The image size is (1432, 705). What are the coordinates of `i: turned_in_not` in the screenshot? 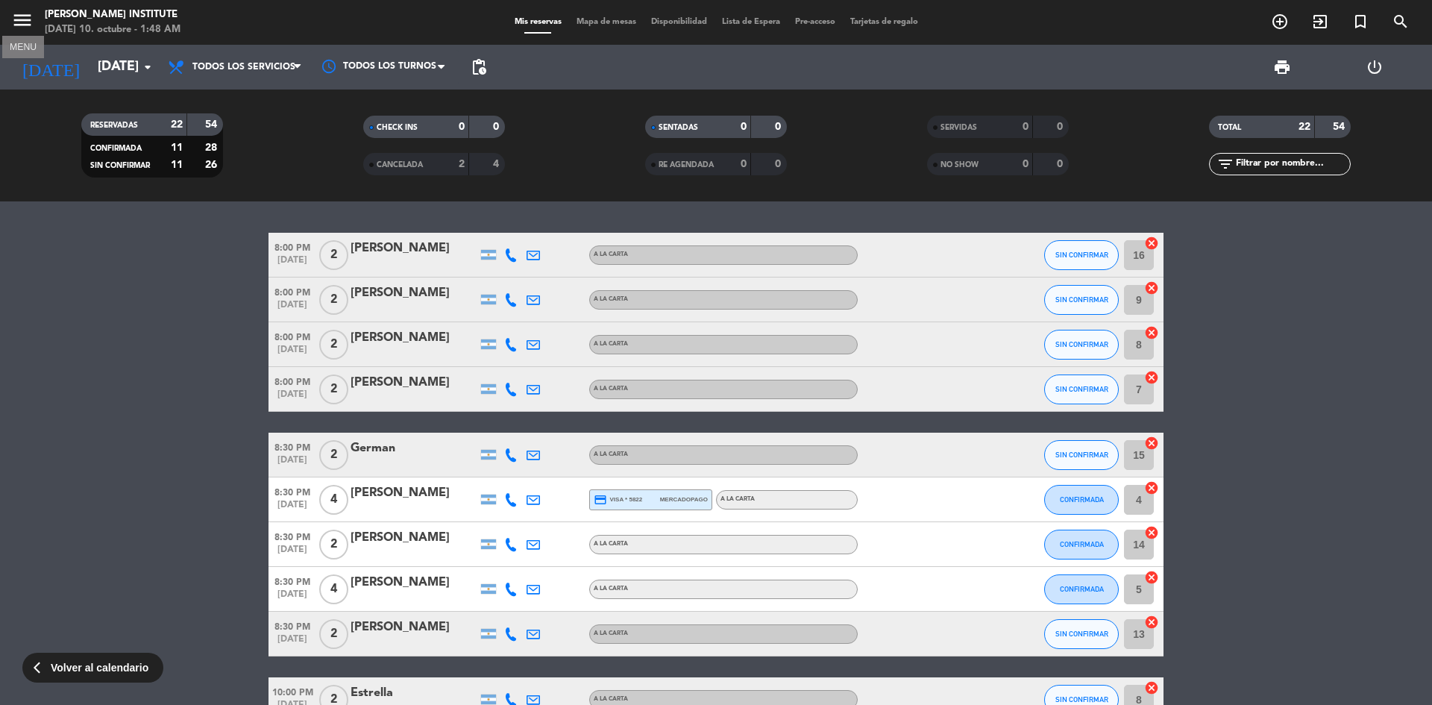 It's located at (1360, 22).